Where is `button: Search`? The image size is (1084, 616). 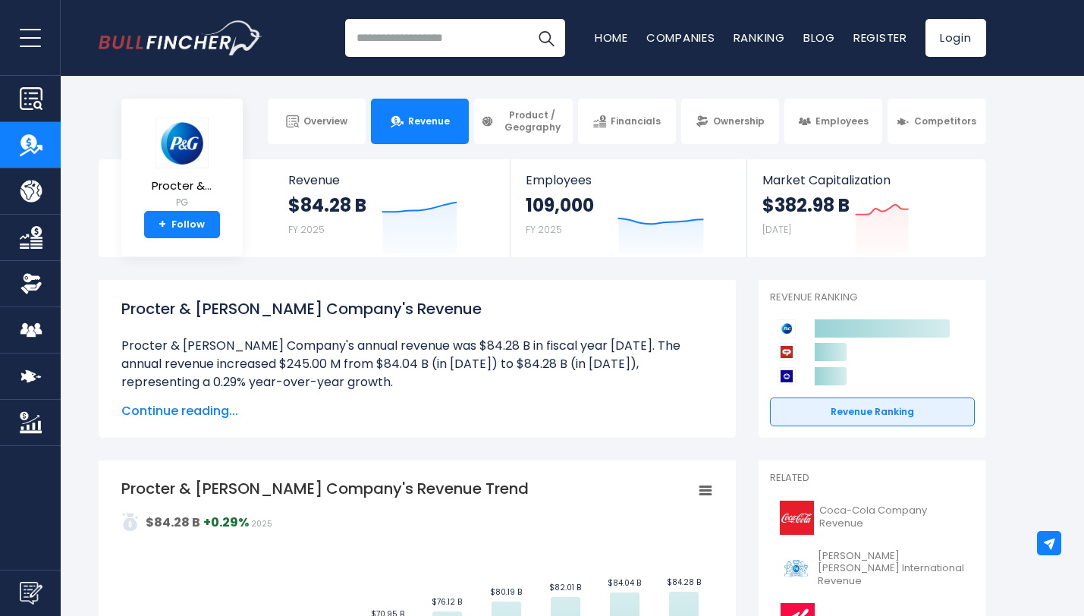 button: Search is located at coordinates (546, 38).